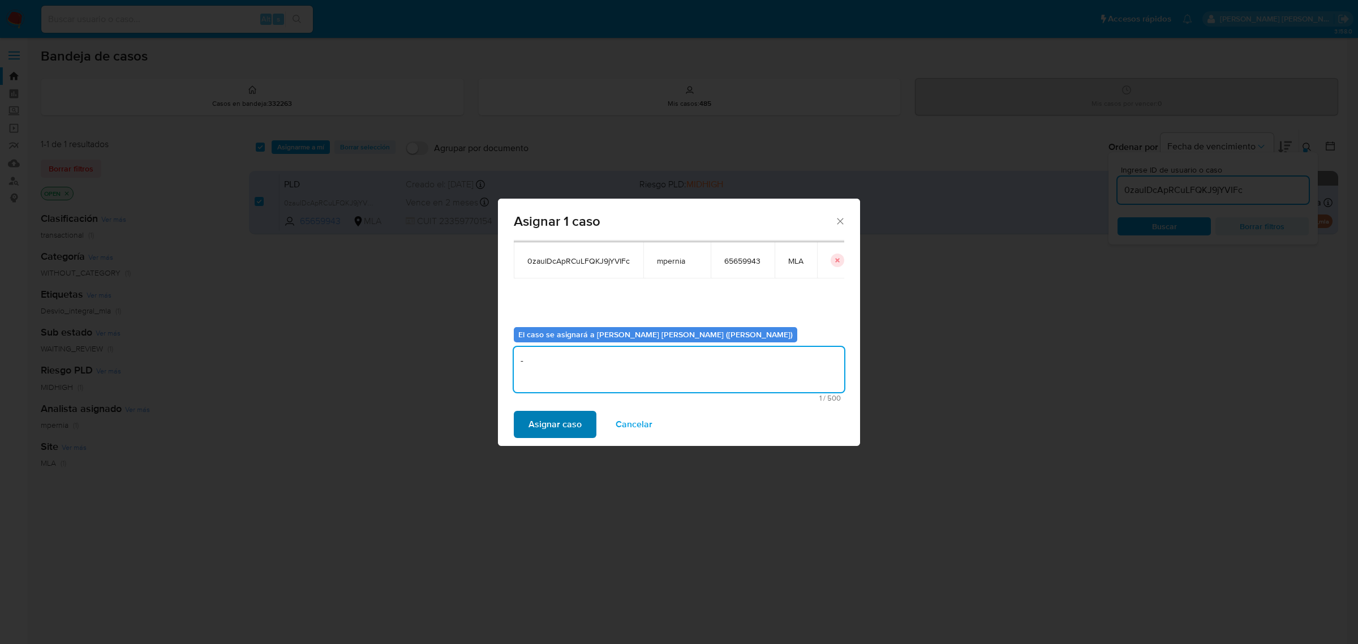 This screenshot has width=1358, height=644. What do you see at coordinates (634, 424) in the screenshot?
I see `button: Cancelar` at bounding box center [634, 424].